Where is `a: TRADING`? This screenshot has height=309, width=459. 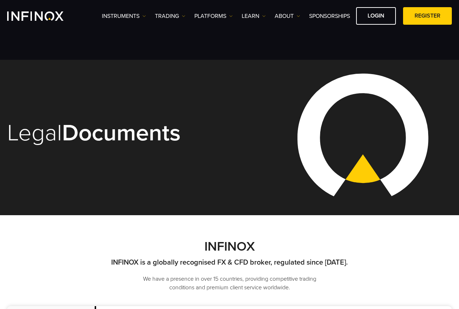 a: TRADING is located at coordinates (170, 16).